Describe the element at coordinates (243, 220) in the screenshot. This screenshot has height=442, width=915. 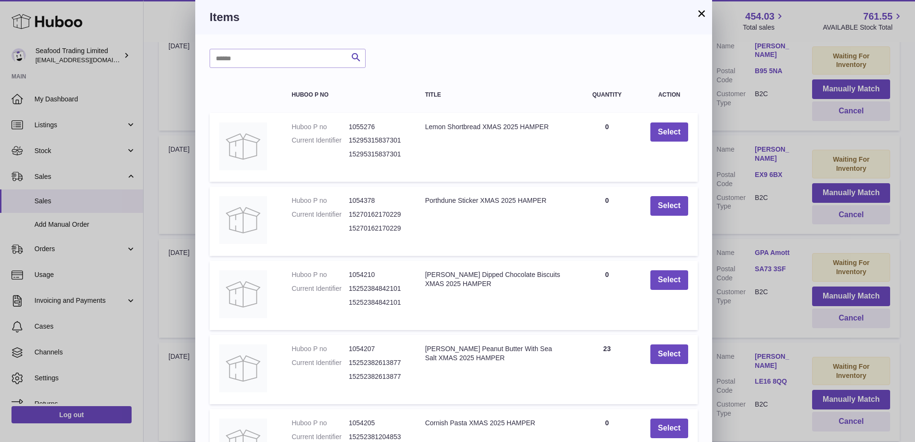
I see `img: Porthdune Sticker XMAS 2025 HAMPER` at that location.